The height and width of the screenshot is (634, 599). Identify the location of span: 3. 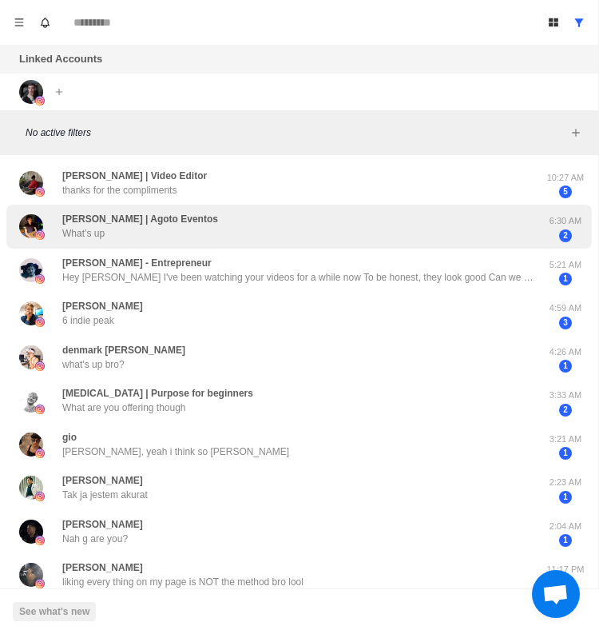
(566, 323).